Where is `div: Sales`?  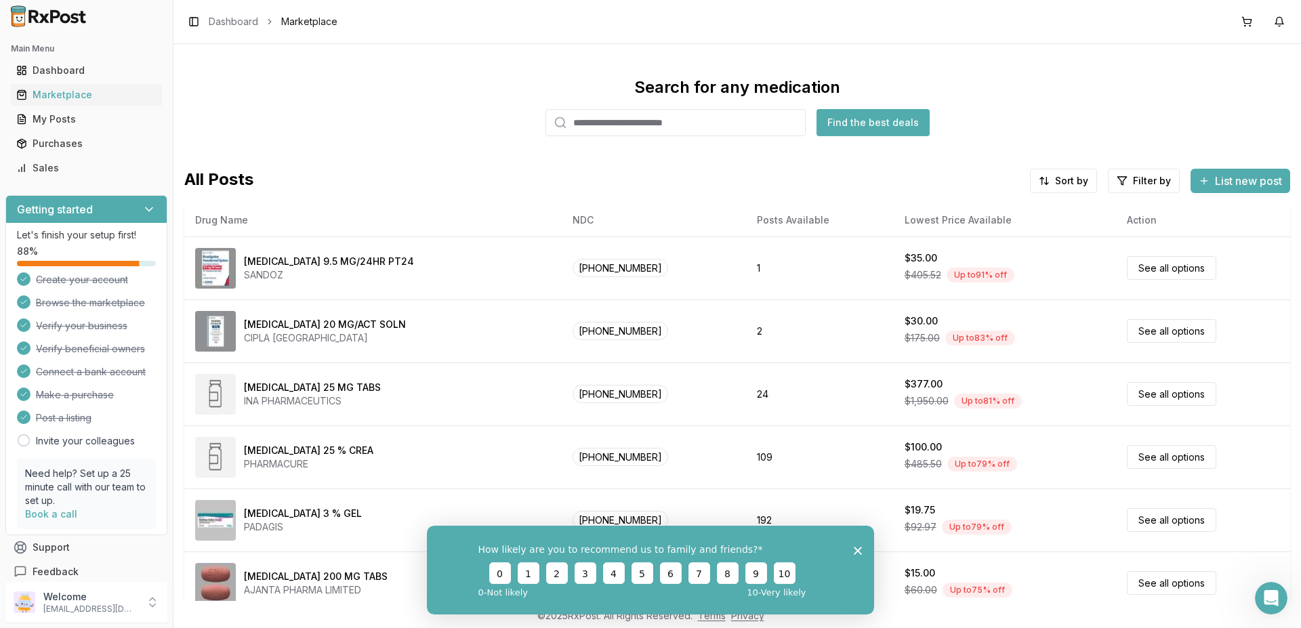 div: Sales is located at coordinates (86, 168).